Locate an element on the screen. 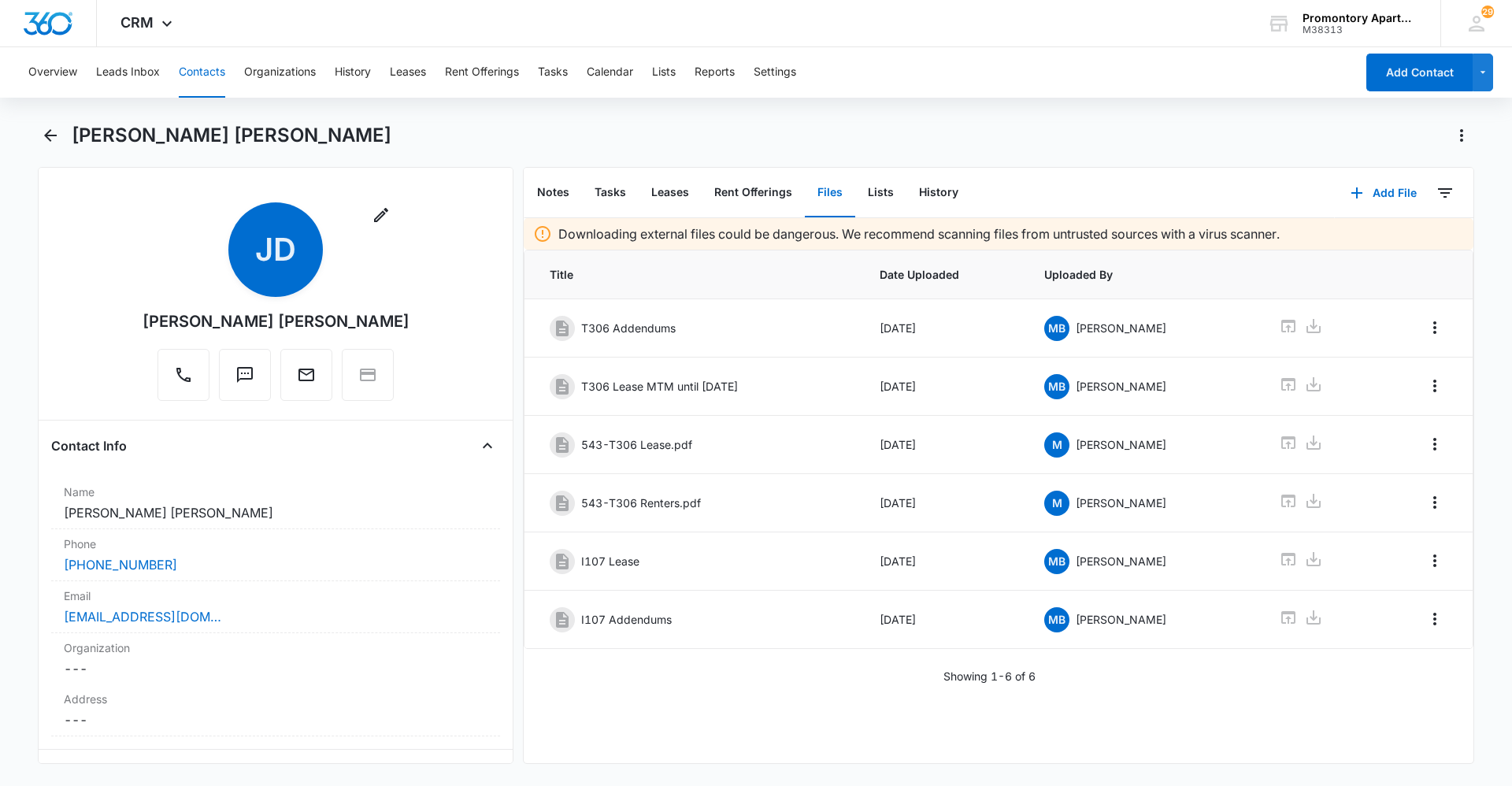 This screenshot has width=1512, height=786. button: Calendar is located at coordinates (610, 73).